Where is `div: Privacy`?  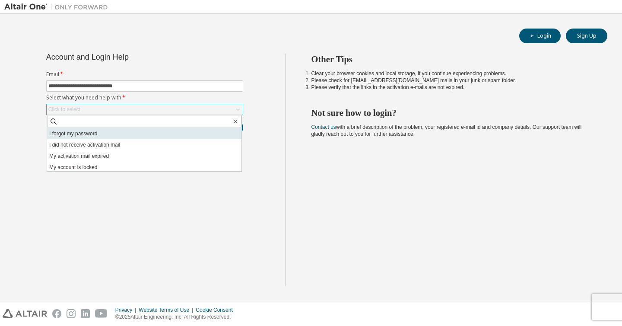
div: Privacy is located at coordinates (127, 310).